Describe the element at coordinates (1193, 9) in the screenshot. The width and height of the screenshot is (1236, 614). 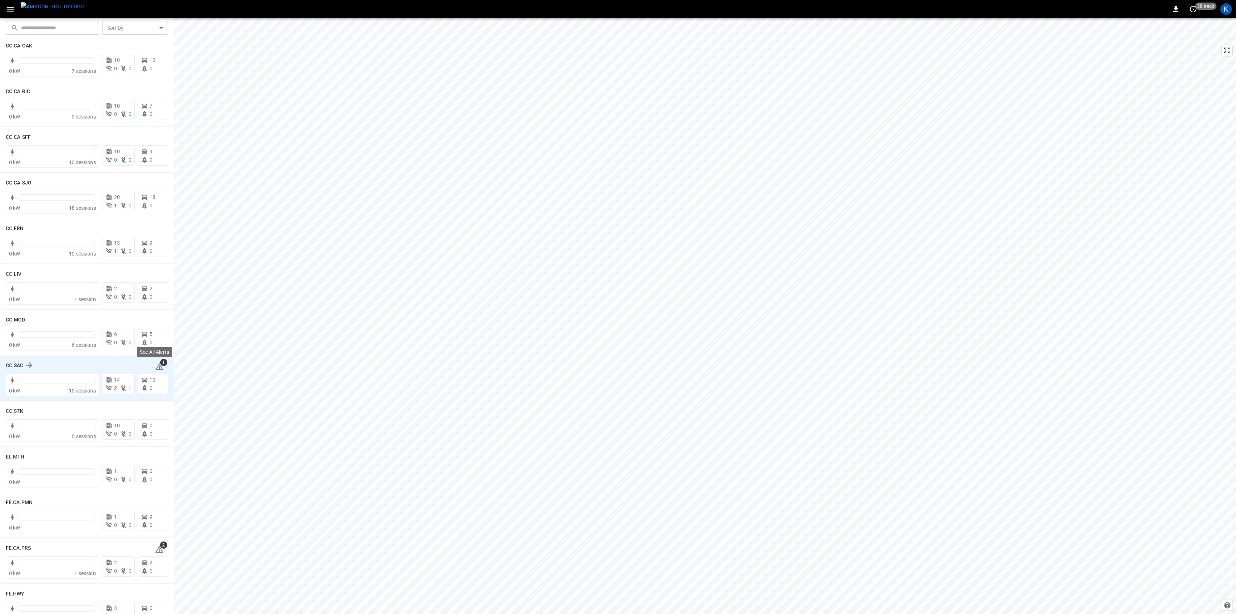
I see `button: set refresh interval` at that location.